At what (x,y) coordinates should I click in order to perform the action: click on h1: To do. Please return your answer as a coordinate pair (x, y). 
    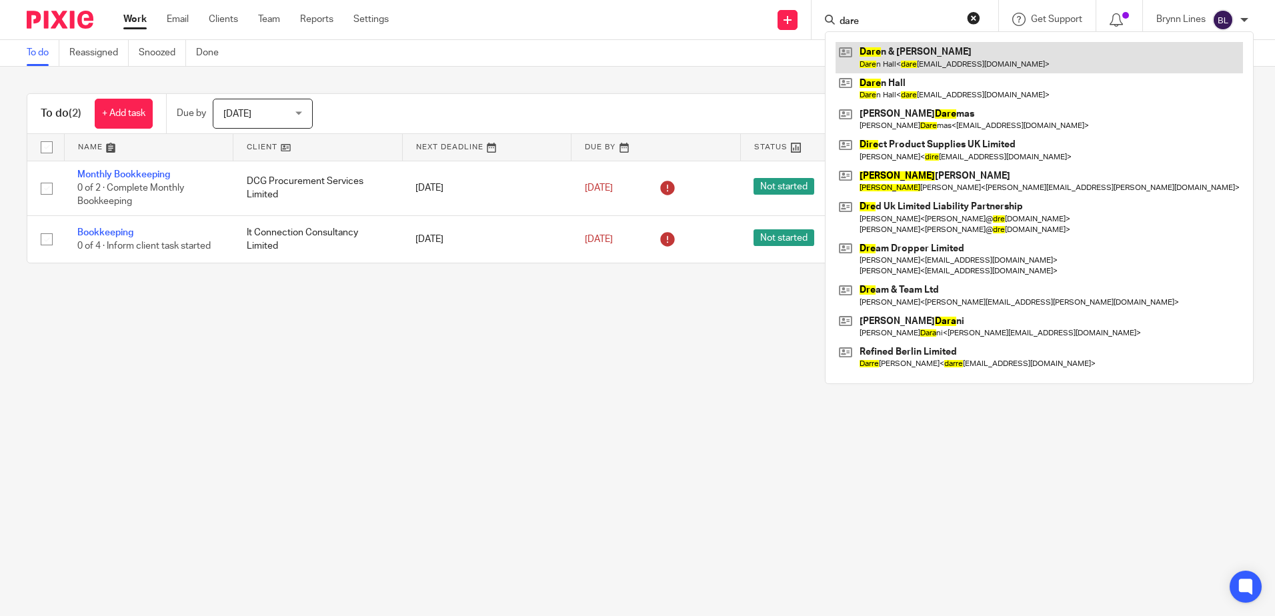
    Looking at the image, I should click on (61, 113).